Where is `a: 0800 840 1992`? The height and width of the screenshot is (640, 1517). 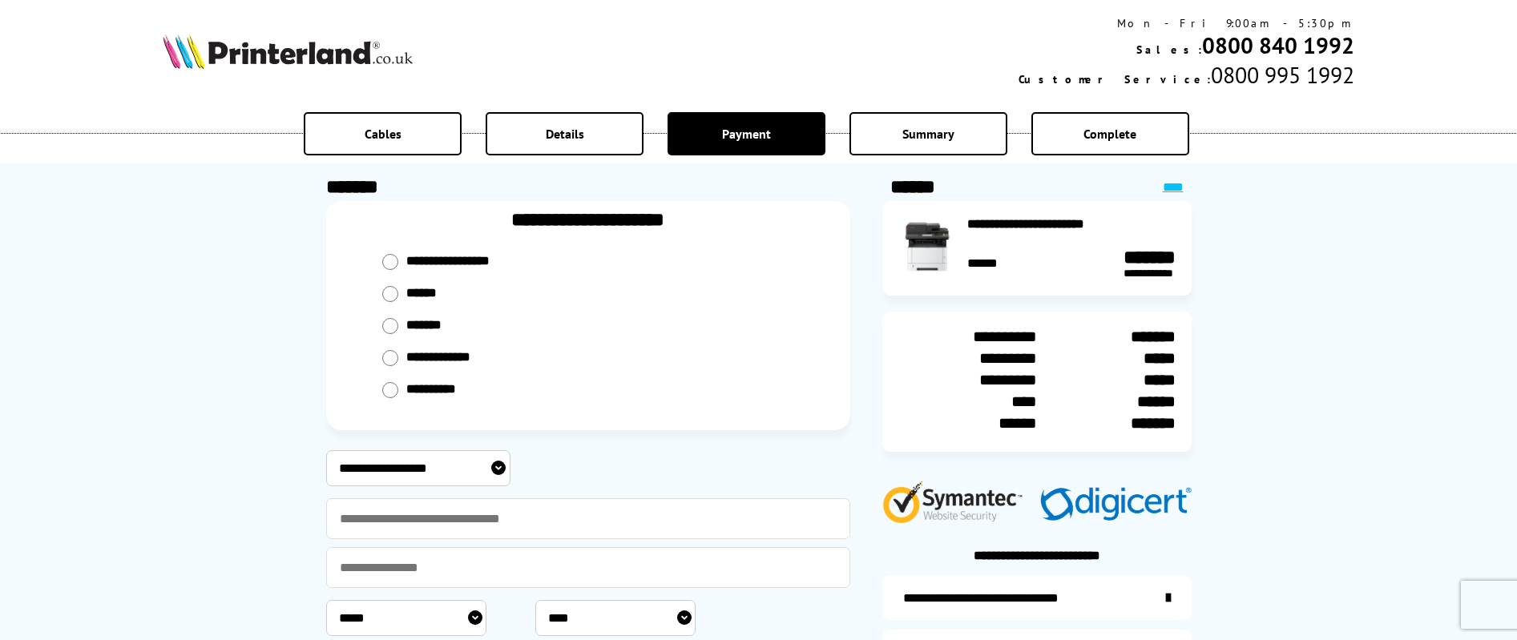
a: 0800 840 1992 is located at coordinates (1278, 45).